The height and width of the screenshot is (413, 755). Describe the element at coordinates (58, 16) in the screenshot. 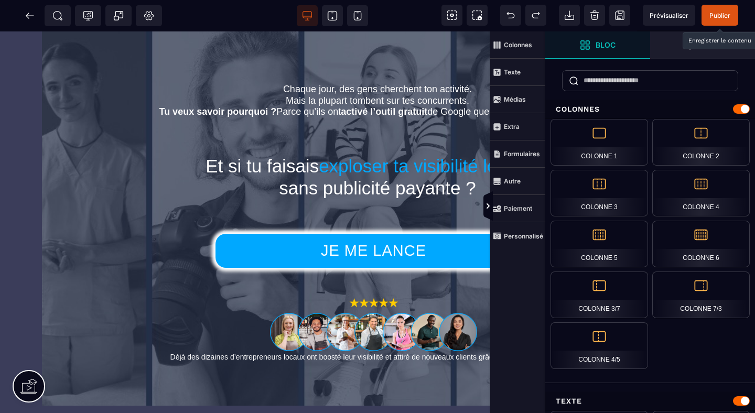

I see `span: SEO` at that location.